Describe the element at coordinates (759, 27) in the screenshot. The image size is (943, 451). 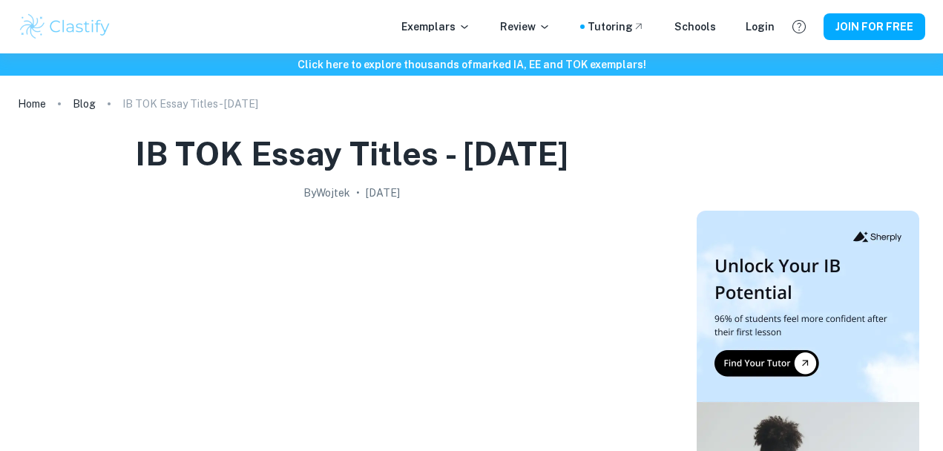
I see `div: Login` at that location.